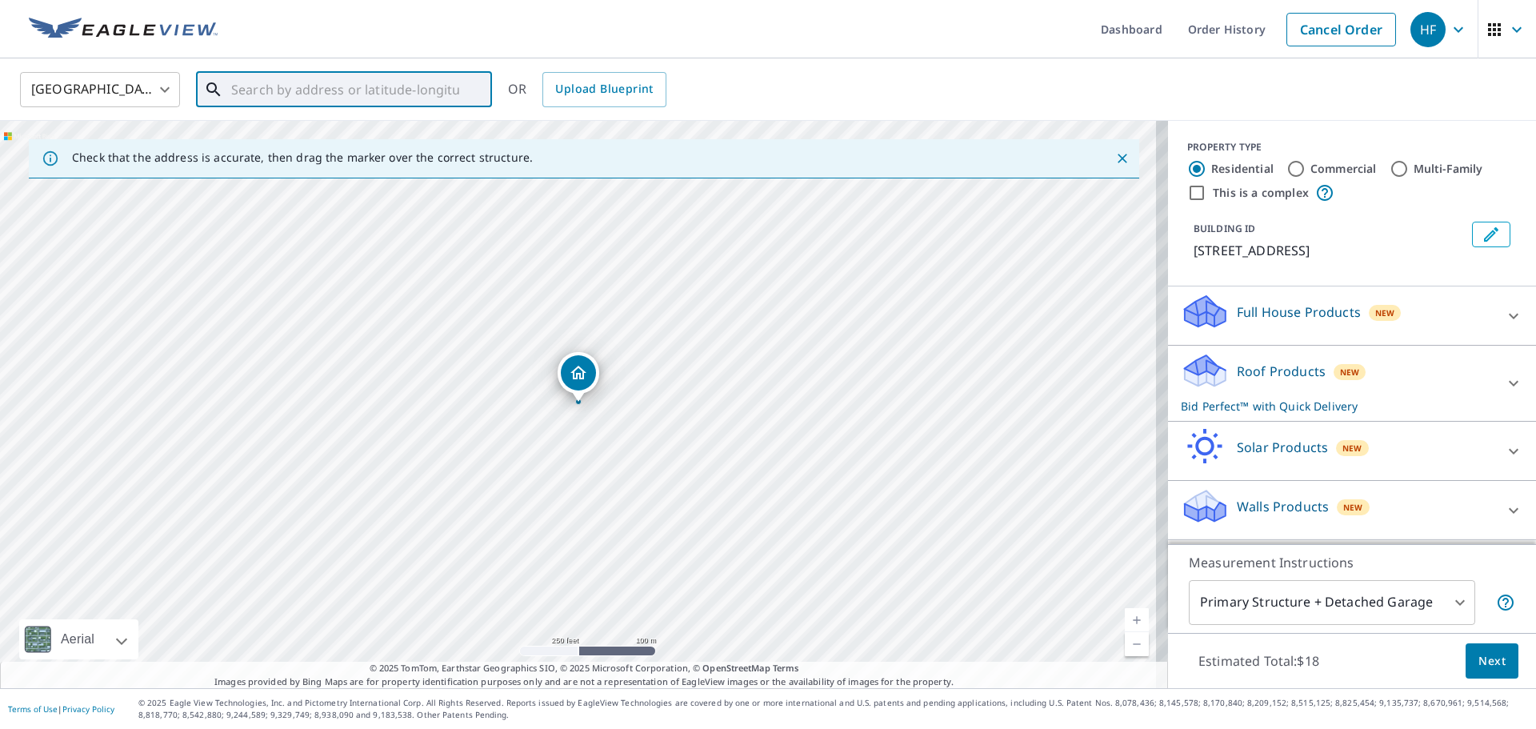  I want to click on label: Multi-Family, so click(1448, 169).